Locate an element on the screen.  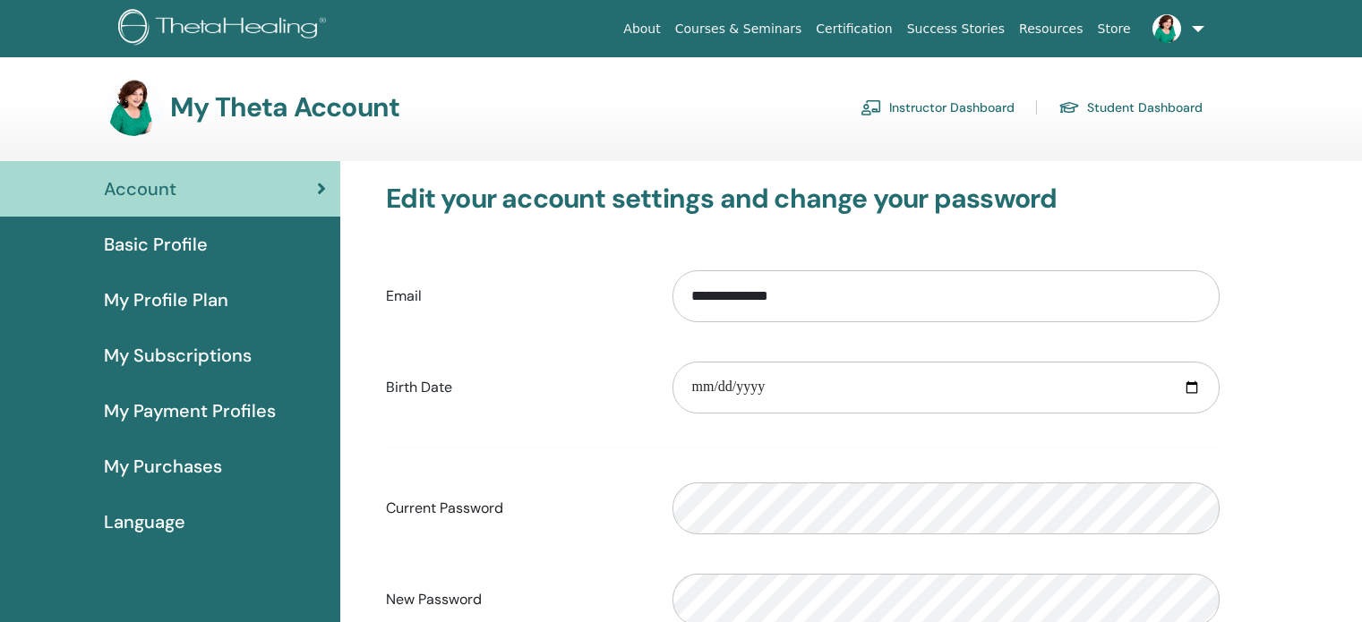
span: Language is located at coordinates (144, 522).